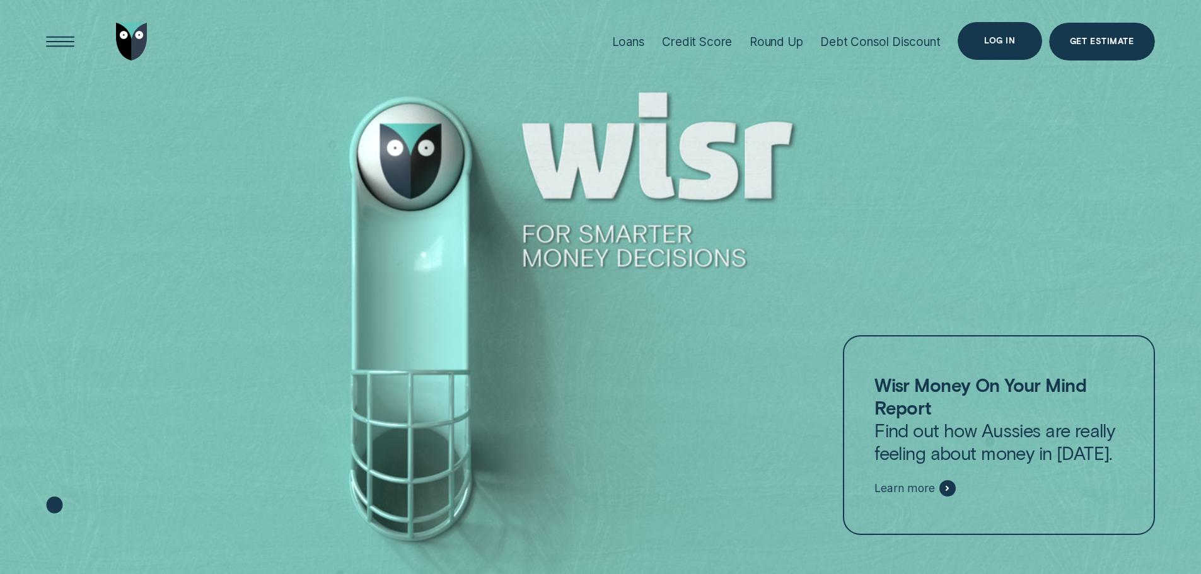 Image resolution: width=1201 pixels, height=574 pixels. I want to click on div: Debt Consol Discount, so click(880, 42).